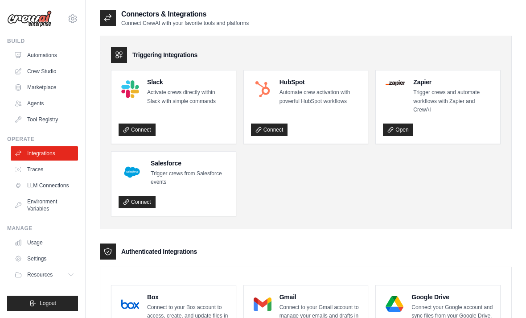 This screenshot has width=526, height=318. I want to click on h3: Triggering Integrations, so click(165, 55).